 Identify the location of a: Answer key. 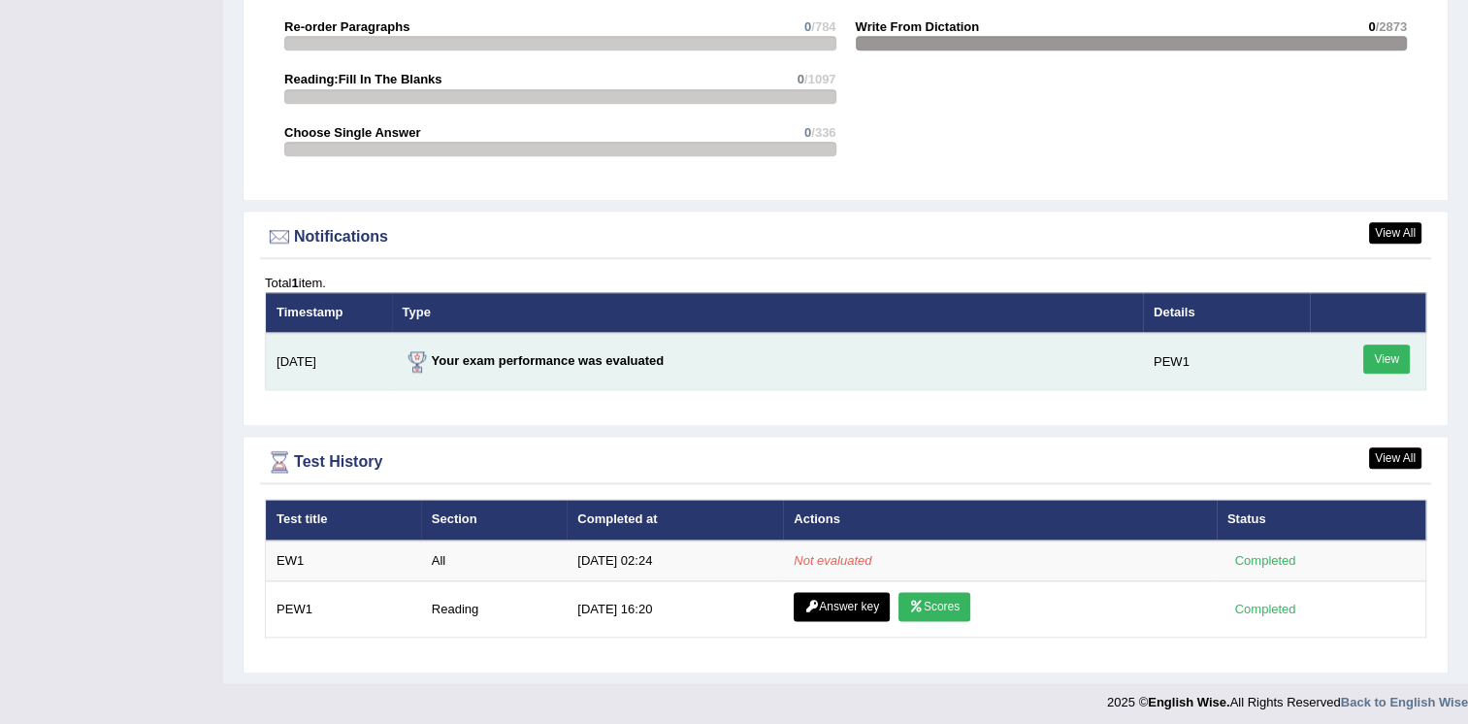
(841, 606).